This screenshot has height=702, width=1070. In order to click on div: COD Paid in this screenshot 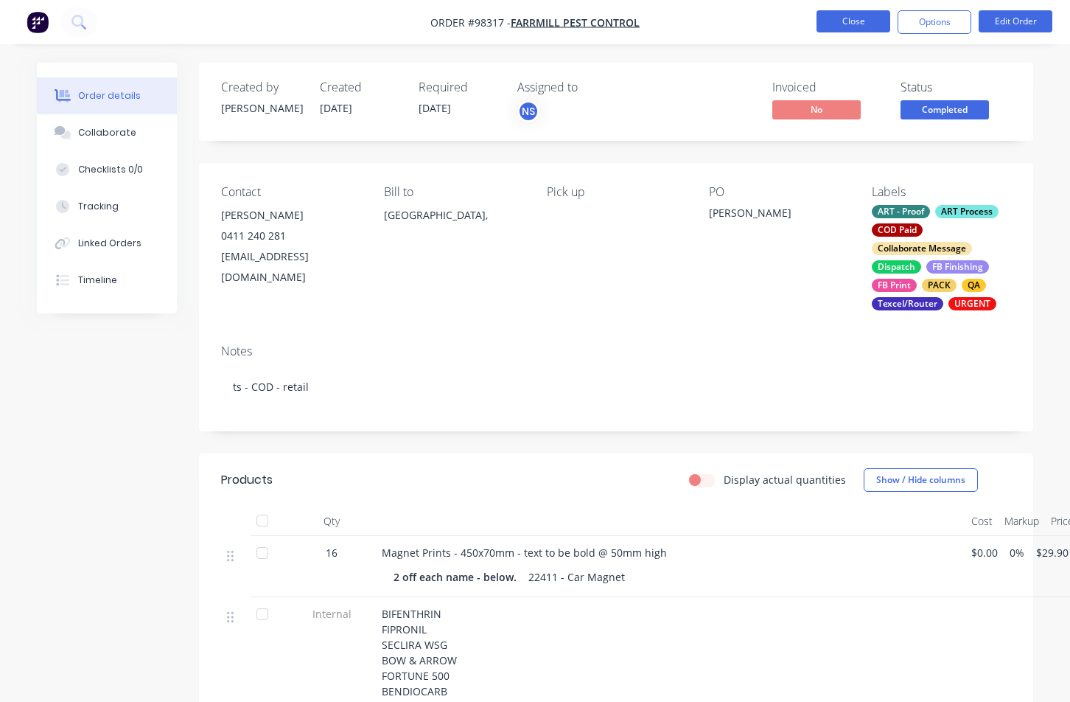, I will do `click(897, 230)`.